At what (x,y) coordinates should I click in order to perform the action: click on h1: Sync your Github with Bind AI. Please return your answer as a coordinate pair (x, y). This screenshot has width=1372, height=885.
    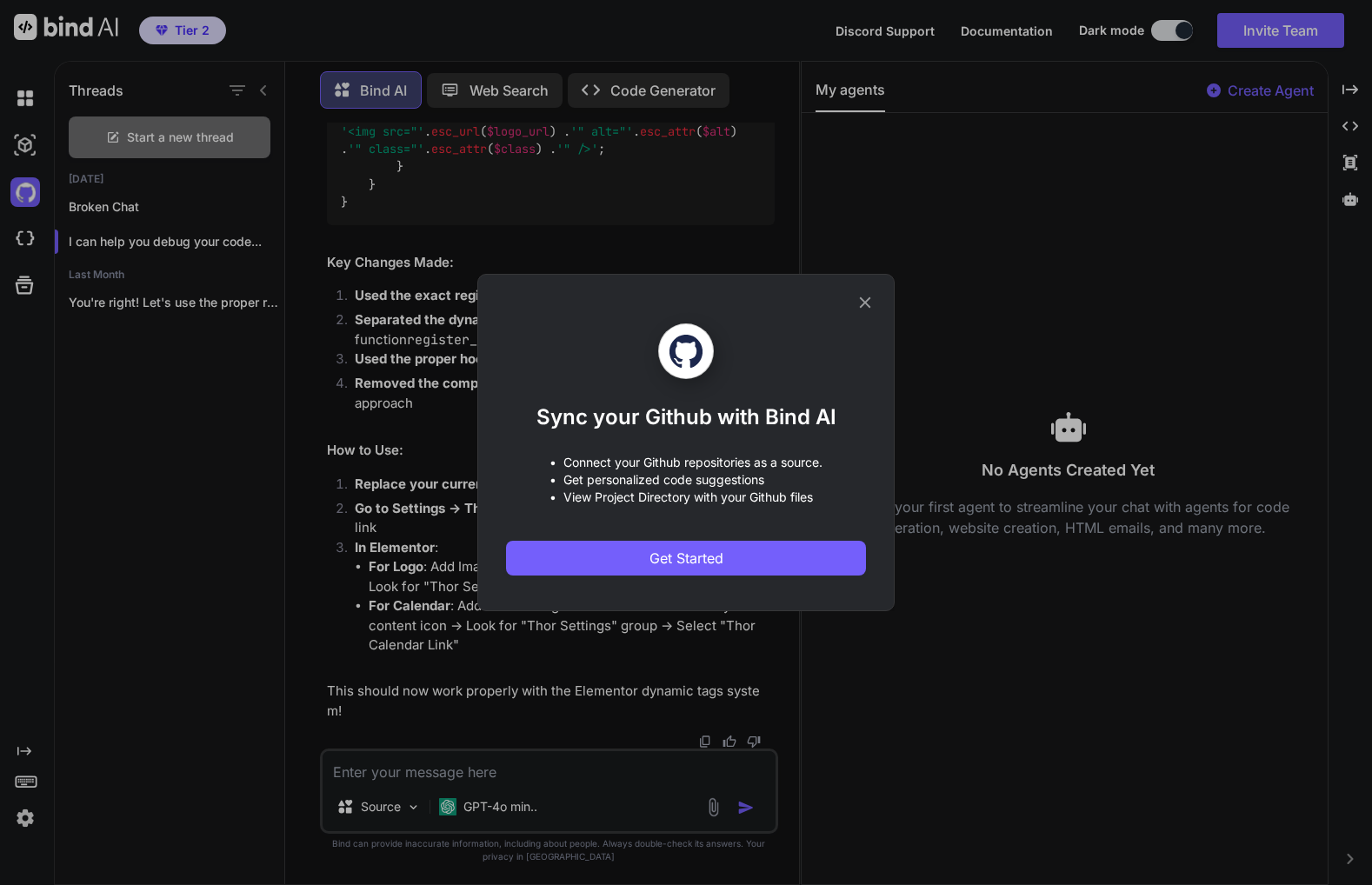
    Looking at the image, I should click on (686, 417).